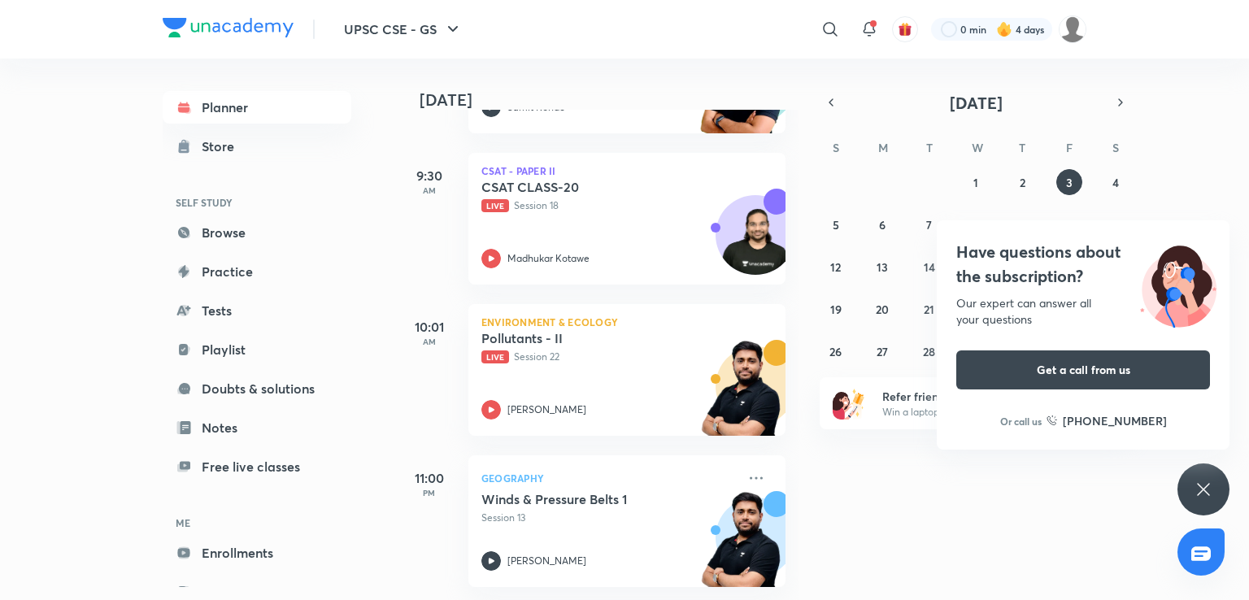  What do you see at coordinates (429, 478) in the screenshot?
I see `h5: 11:00` at bounding box center [429, 478].